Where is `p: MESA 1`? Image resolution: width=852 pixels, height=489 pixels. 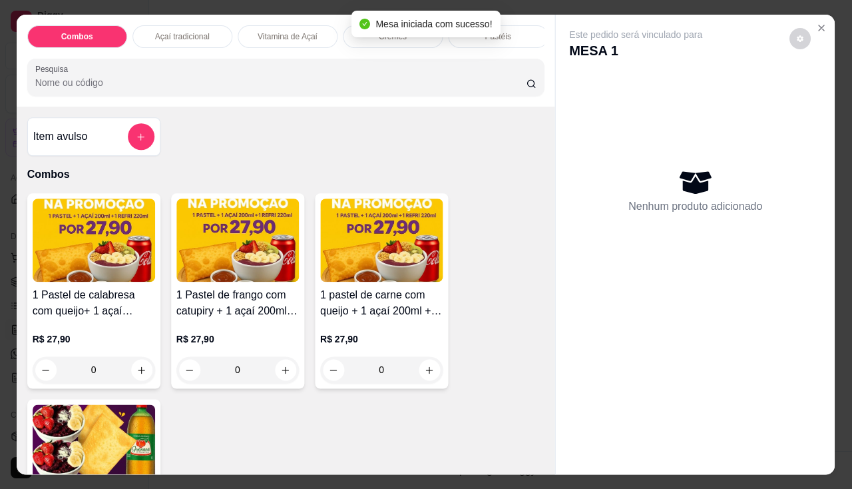 p: MESA 1 is located at coordinates (636, 51).